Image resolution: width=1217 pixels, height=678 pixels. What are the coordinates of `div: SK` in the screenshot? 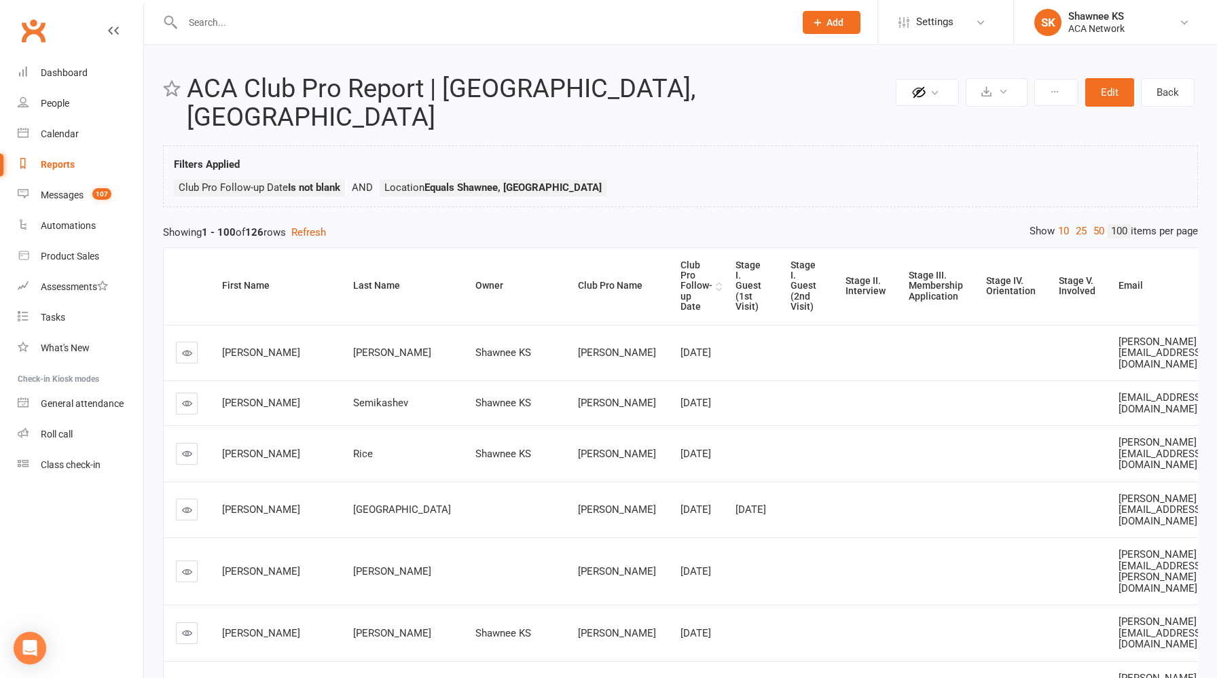 It's located at (1048, 22).